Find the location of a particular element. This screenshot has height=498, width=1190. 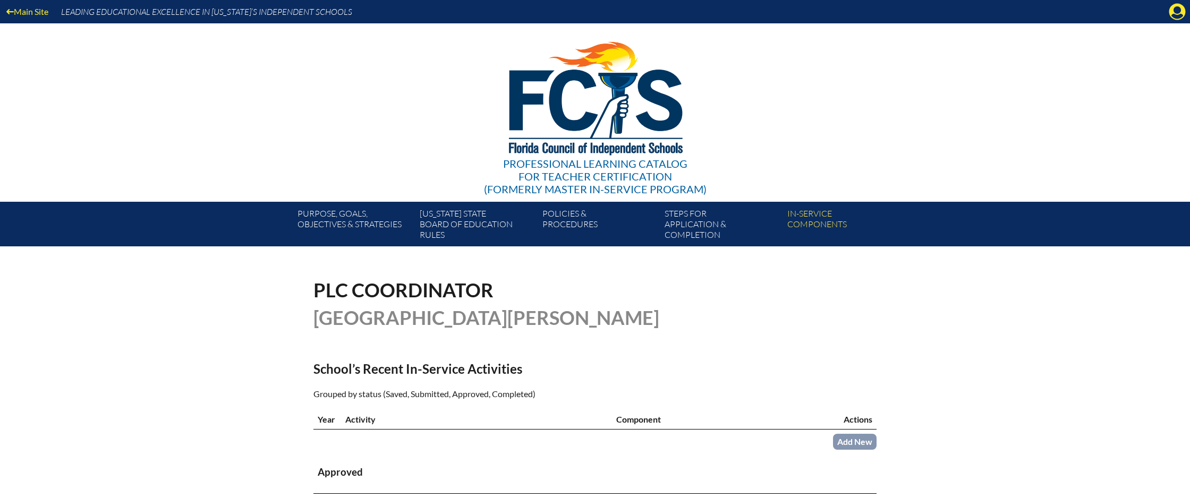

a: Policies &Procedures is located at coordinates (599, 226).